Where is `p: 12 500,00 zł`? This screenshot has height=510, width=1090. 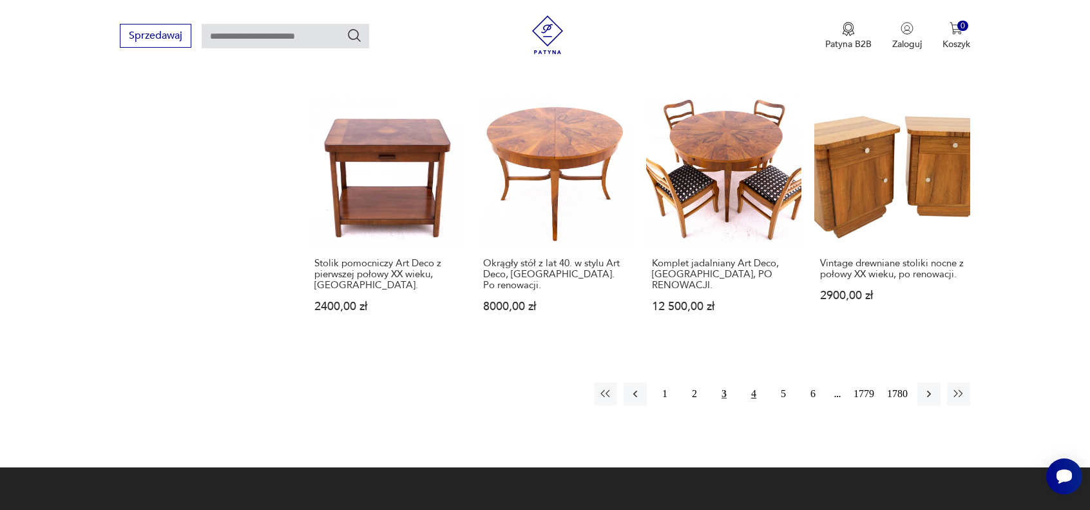 p: 12 500,00 zł is located at coordinates (724, 306).